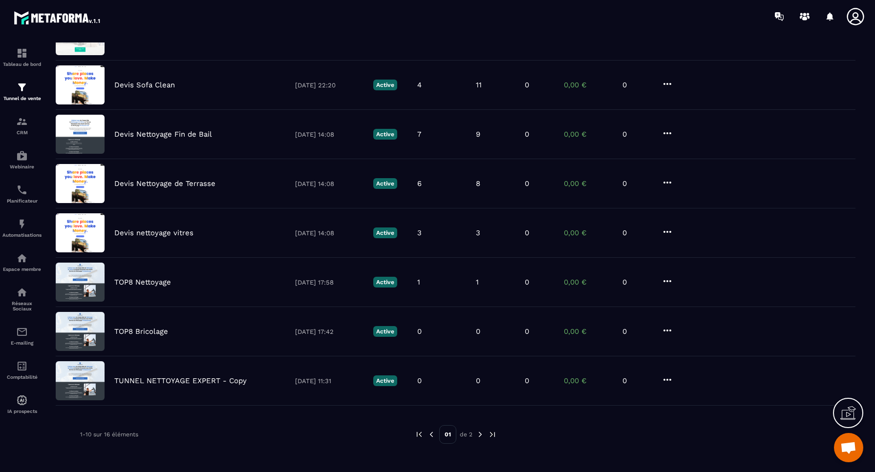 Image resolution: width=875 pixels, height=472 pixels. I want to click on p: Devis Nettoyage de Terrasse, so click(165, 184).